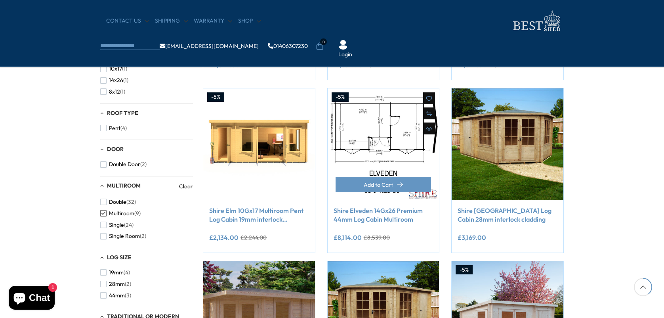  I want to click on button: Add to Cart, so click(384, 184).